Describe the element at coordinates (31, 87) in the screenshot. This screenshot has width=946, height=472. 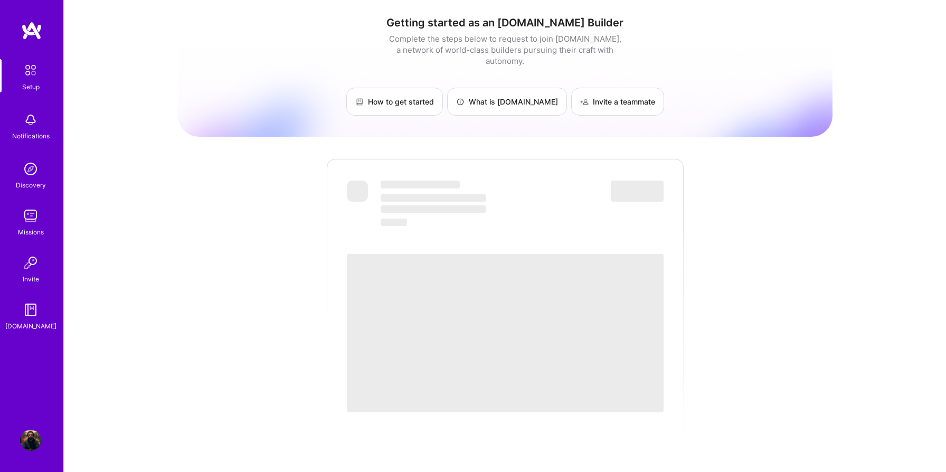
I see `div: Setup` at that location.